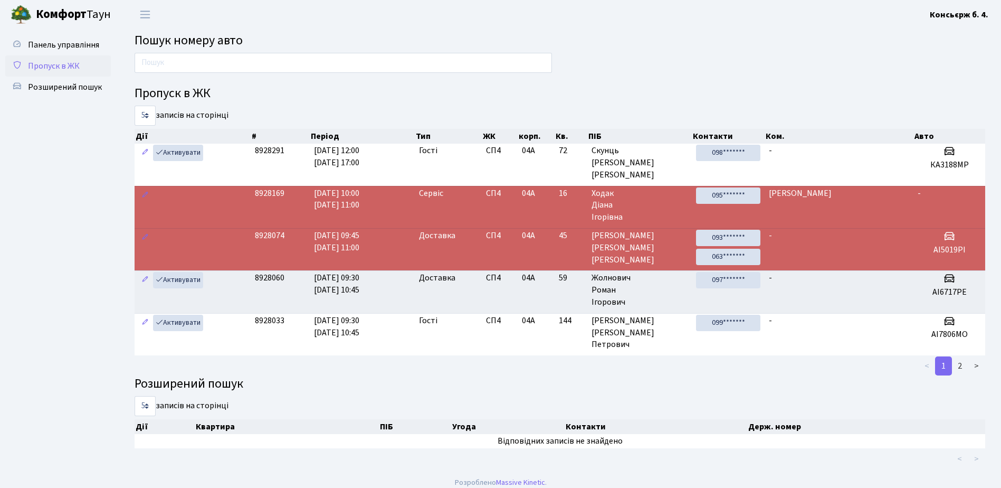 This screenshot has height=488, width=1001. I want to click on span: 144, so click(571, 320).